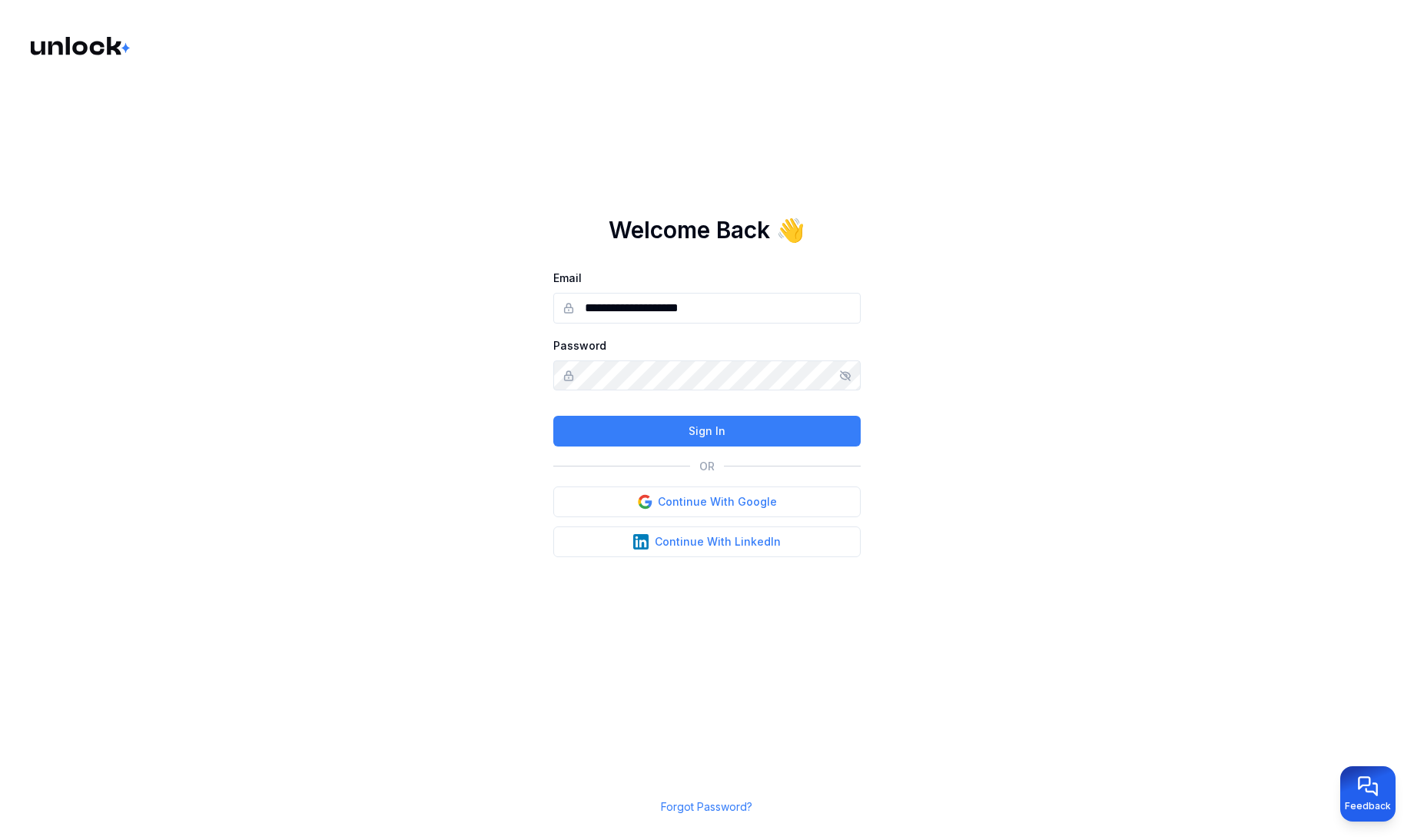 This screenshot has height=840, width=1414. What do you see at coordinates (1368, 806) in the screenshot?
I see `span: Feedback` at bounding box center [1368, 806].